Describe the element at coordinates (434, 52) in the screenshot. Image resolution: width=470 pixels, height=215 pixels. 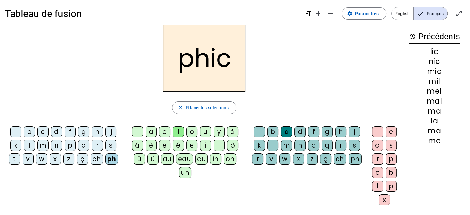
I see `div: lic` at that location.